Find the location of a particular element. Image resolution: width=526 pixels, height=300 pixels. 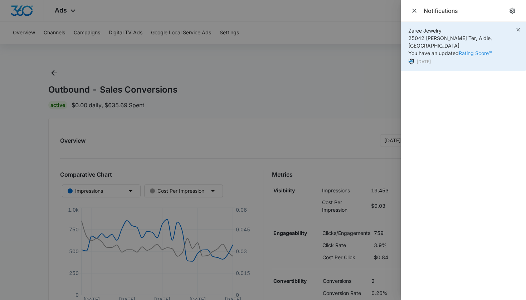

button: Close is located at coordinates (414, 11).